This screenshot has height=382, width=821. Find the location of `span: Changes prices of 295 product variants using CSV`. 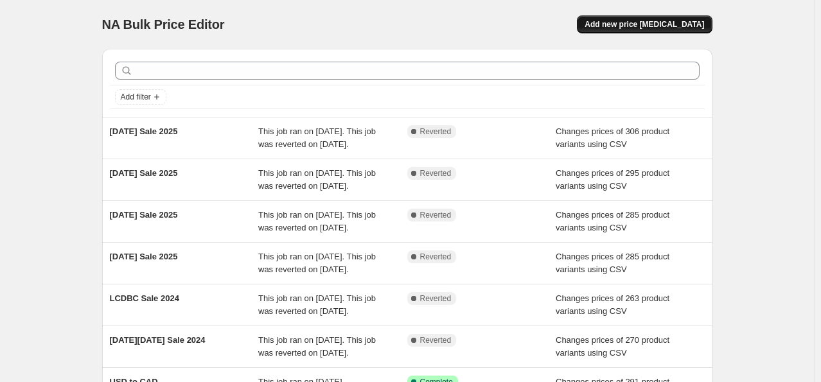

span: Changes prices of 295 product variants using CSV is located at coordinates (612, 179).